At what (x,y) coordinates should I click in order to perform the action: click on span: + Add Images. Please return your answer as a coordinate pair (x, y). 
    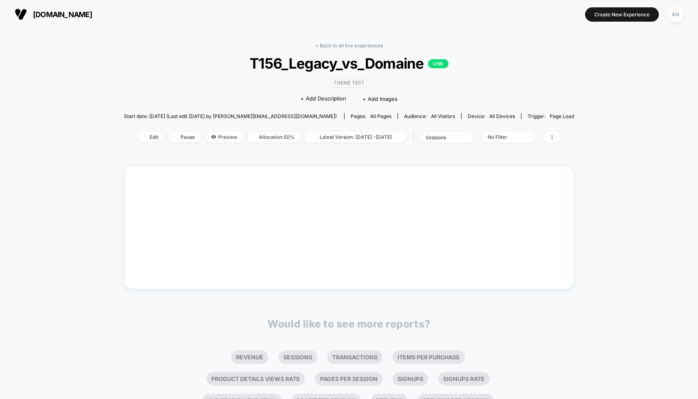
    Looking at the image, I should click on (380, 99).